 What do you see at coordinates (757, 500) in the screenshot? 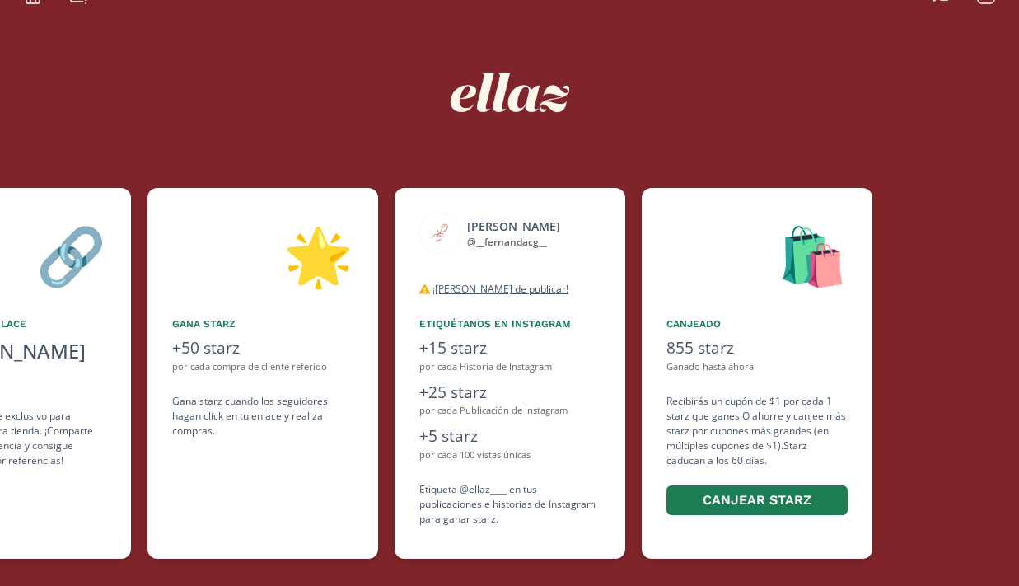
I see `button: Canjear starz` at bounding box center [757, 500].